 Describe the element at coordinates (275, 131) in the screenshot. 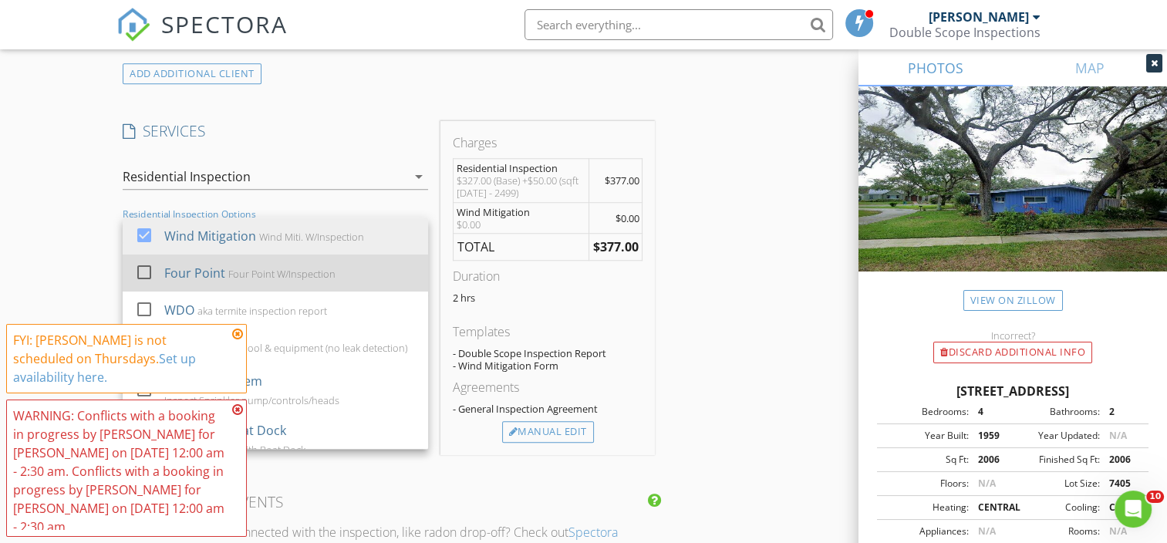

I see `h4: SERVICES` at that location.